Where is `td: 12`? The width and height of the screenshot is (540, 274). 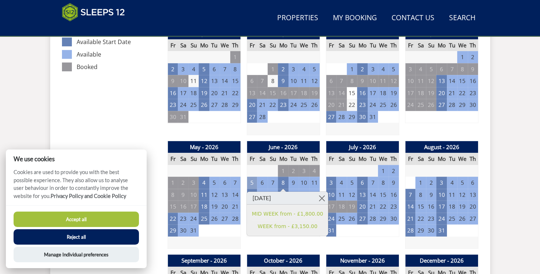
td: 12 is located at coordinates (315, 81).